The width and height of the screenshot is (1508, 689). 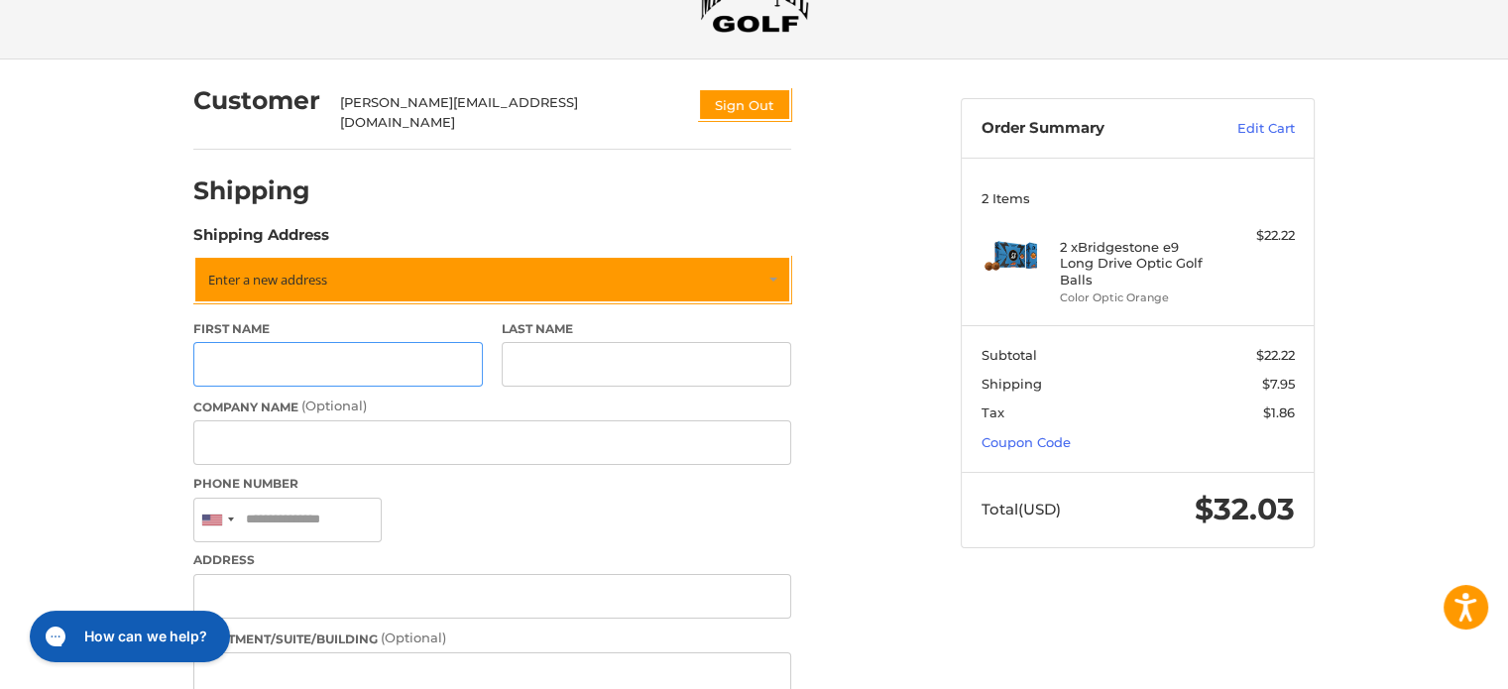 I want to click on span: Shipping, so click(x=1011, y=384).